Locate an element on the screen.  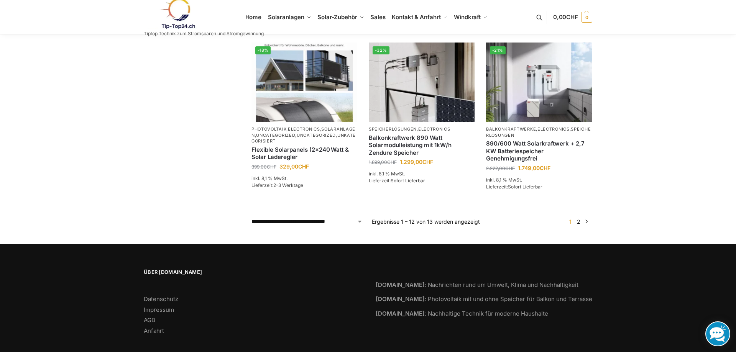
span: 0 is located at coordinates (587, 17).